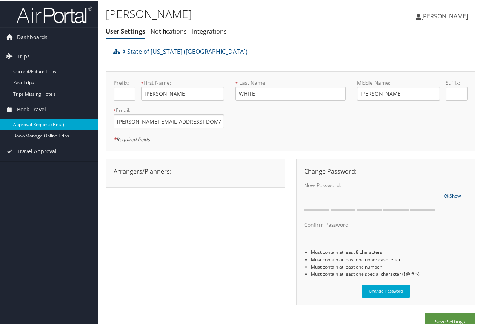  I want to click on a: Show, so click(452, 195).